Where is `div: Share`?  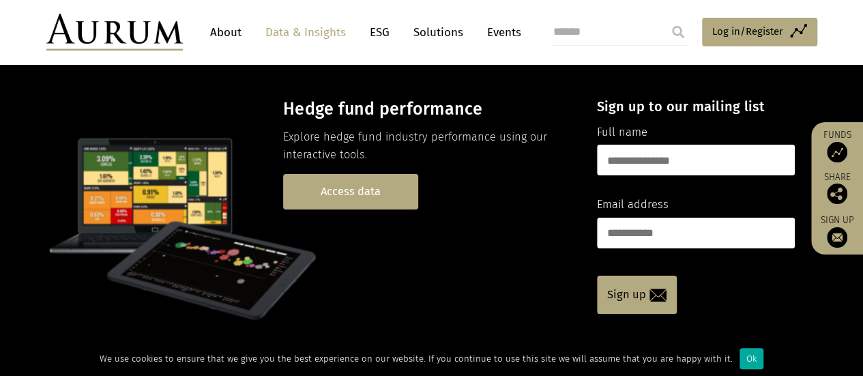 div: Share is located at coordinates (837, 188).